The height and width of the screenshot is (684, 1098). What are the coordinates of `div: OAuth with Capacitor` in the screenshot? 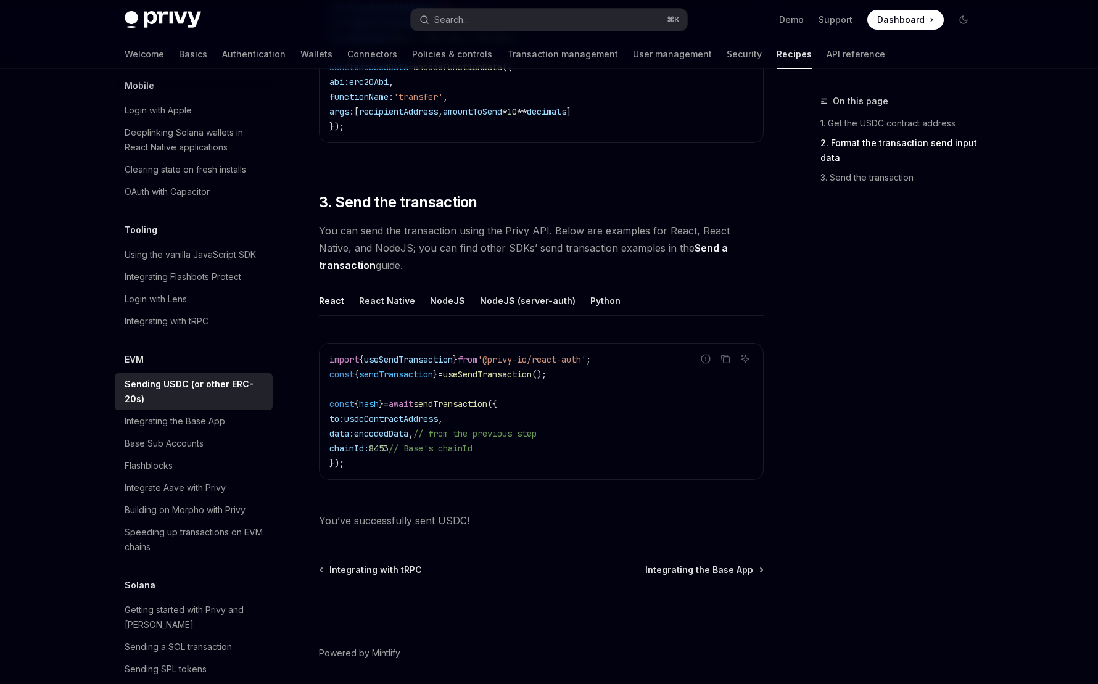 It's located at (167, 192).